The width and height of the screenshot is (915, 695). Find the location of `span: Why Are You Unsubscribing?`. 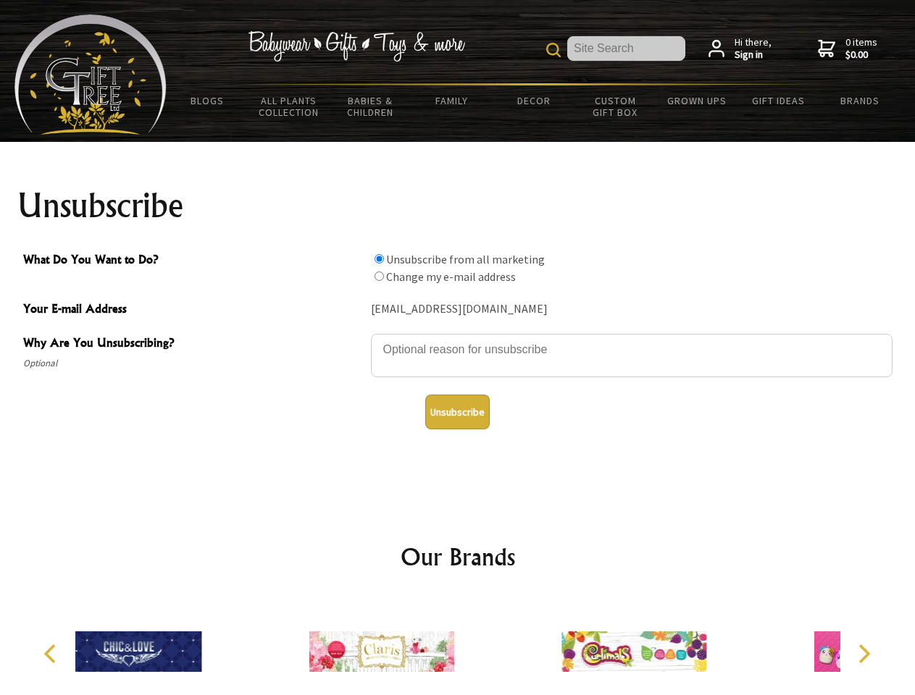

span: Why Are You Unsubscribing? is located at coordinates (193, 344).